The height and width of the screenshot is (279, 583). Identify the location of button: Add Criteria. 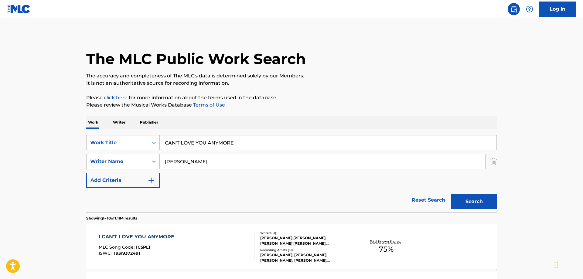
(123, 180).